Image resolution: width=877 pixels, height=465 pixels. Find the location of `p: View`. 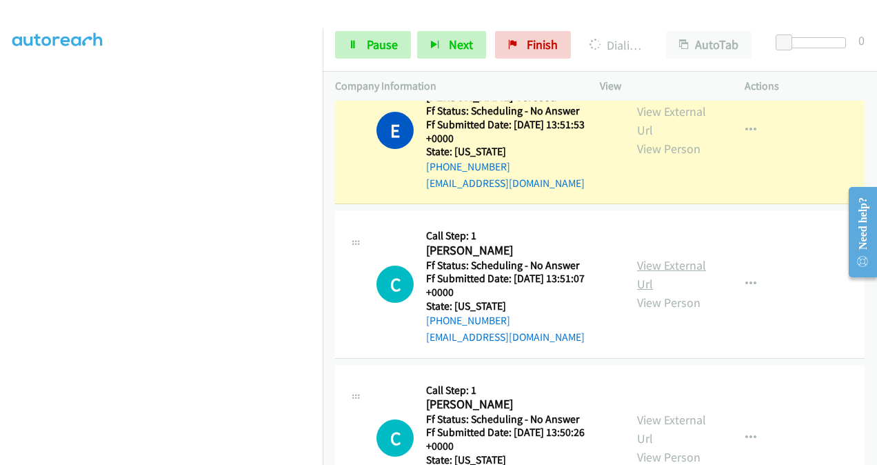

p: View is located at coordinates (660, 86).